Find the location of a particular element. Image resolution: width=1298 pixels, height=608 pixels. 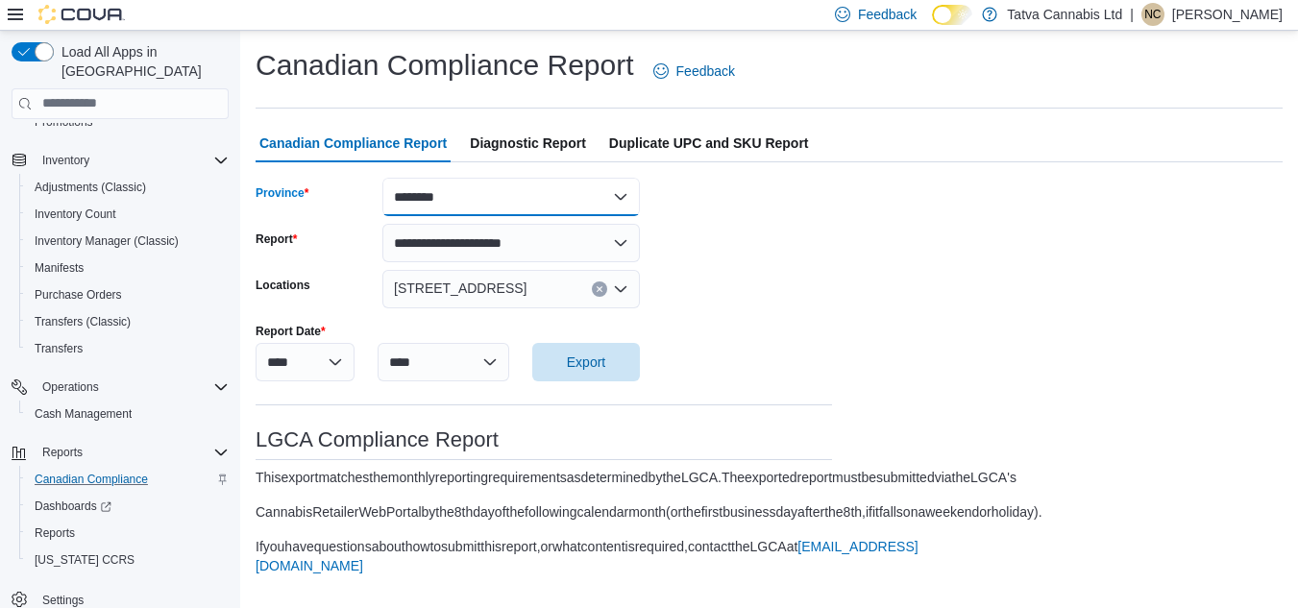

a: Inventory Manager (Classic) is located at coordinates (107, 241).